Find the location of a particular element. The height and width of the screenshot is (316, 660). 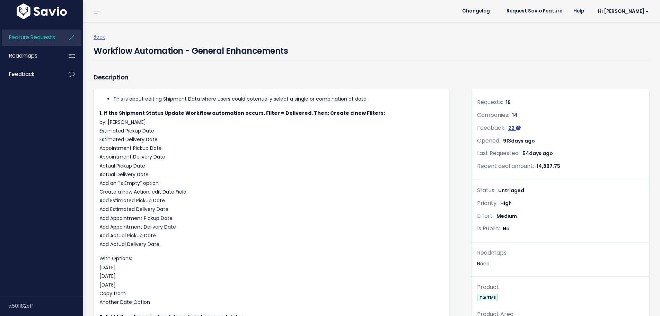

span: Companies: is located at coordinates (493, 115).